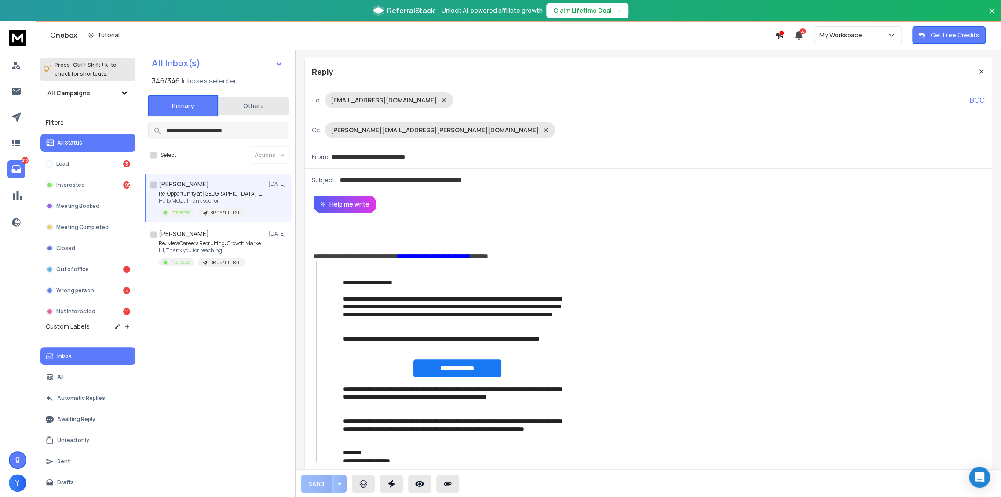 This screenshot has width=1001, height=497. I want to click on p: Reply, so click(322, 72).